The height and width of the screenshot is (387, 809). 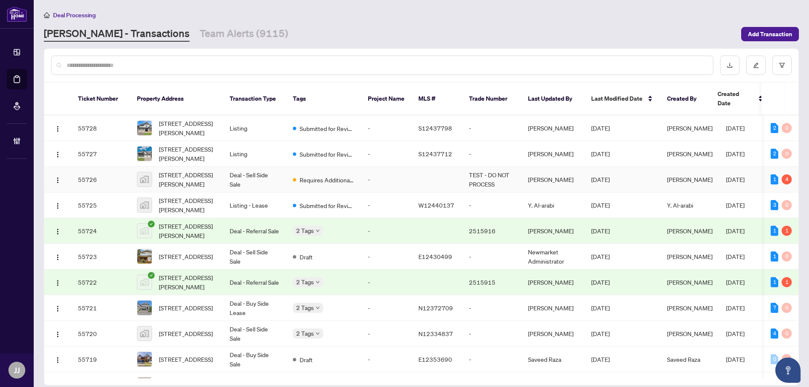 I want to click on td: 2515916, so click(x=492, y=231).